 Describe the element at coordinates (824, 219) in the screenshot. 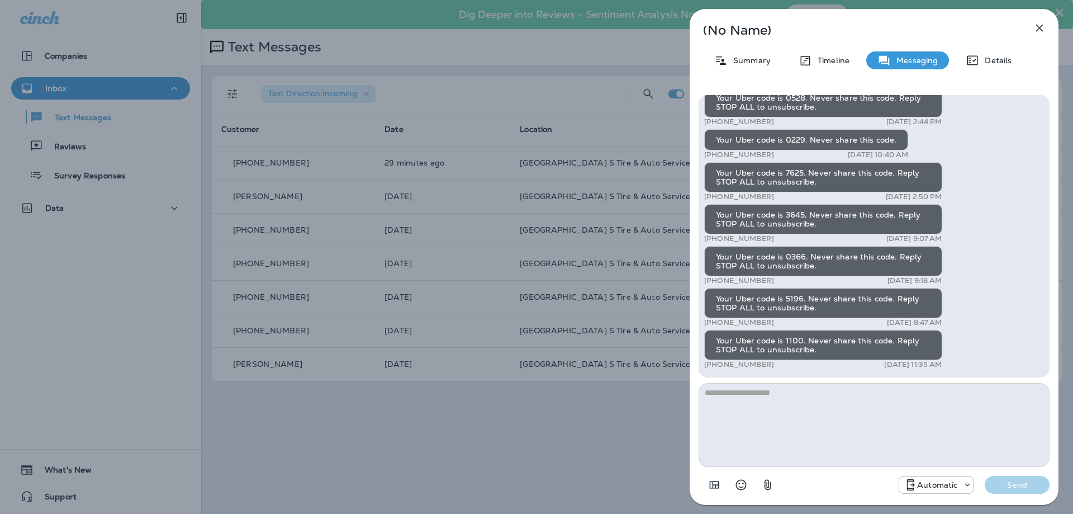

I see `div: Your Uber code is 3645. Never share this code. Reply STOP ALL to unsubscribe.` at that location.